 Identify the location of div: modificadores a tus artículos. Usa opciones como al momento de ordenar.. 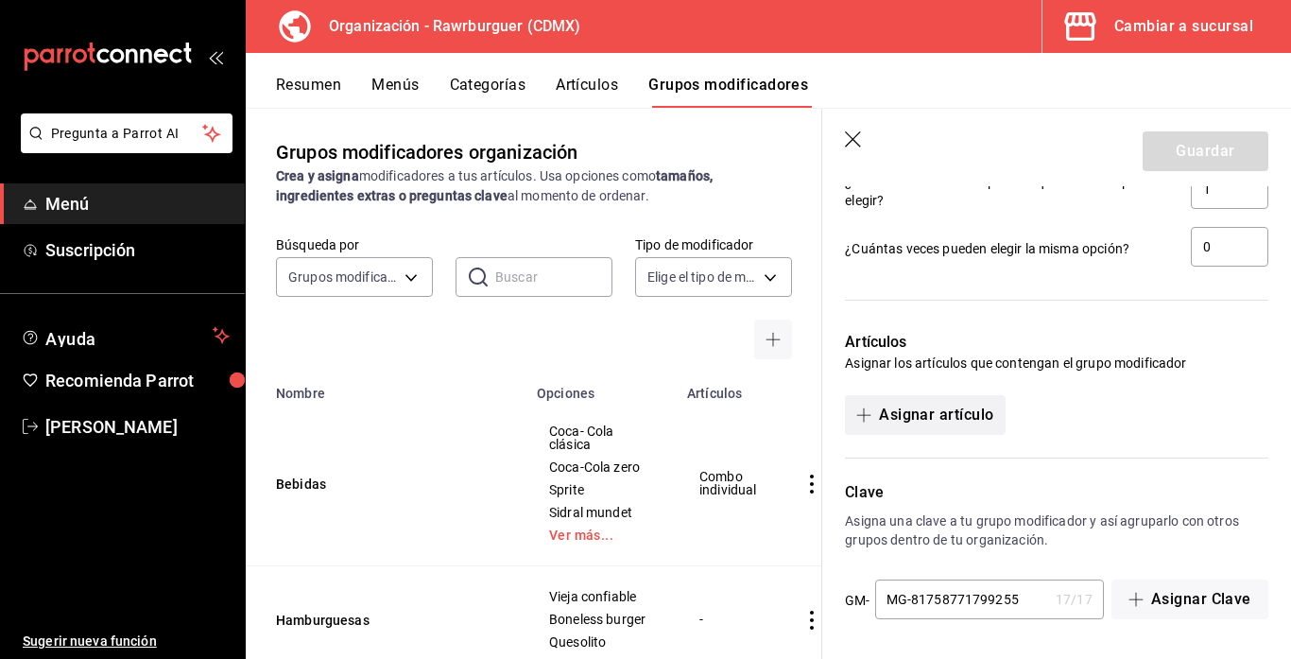
(534, 186).